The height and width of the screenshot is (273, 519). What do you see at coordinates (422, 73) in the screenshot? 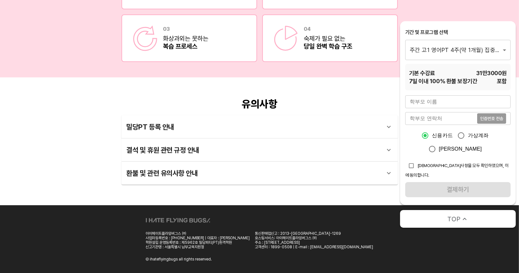
I see `span: 기본 수강료` at bounding box center [422, 73].